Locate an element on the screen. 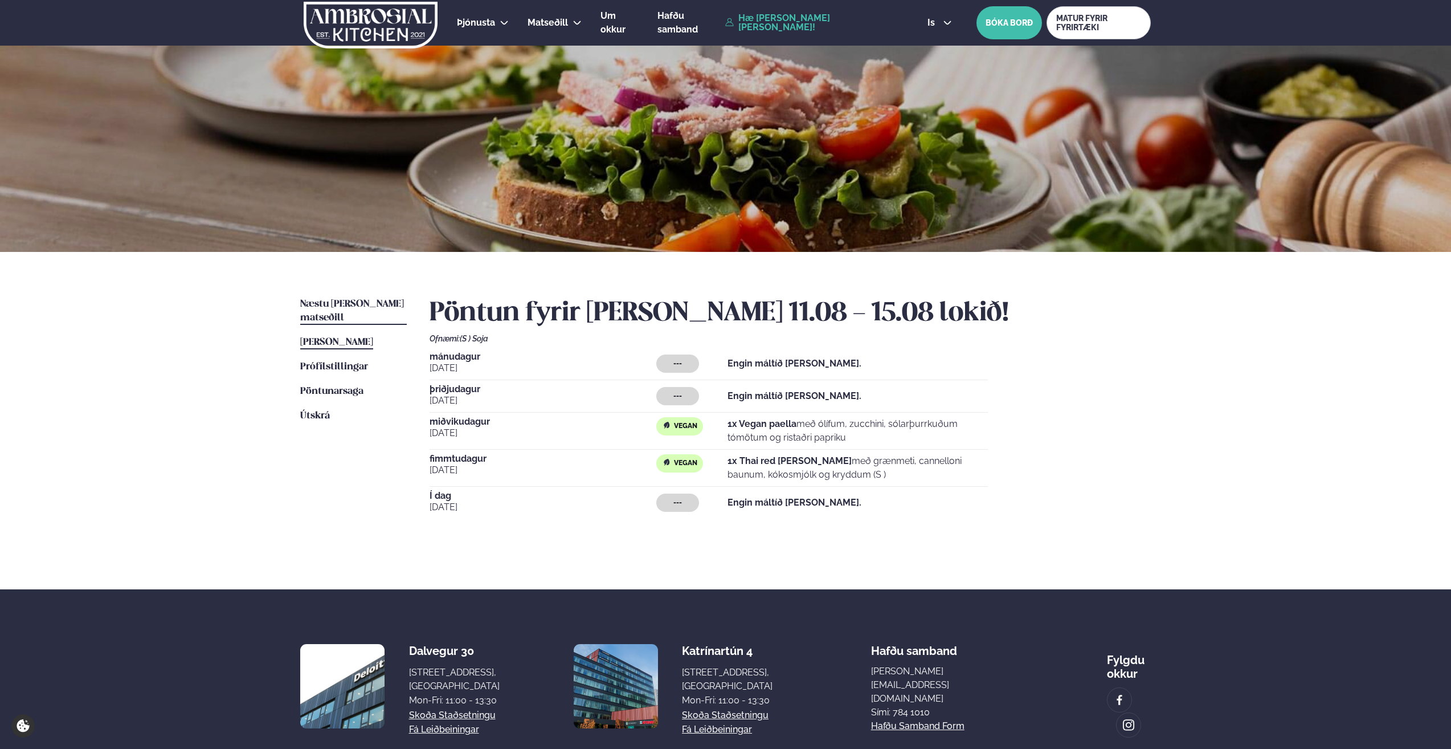  span: mánudagur is located at coordinates (543, 357).